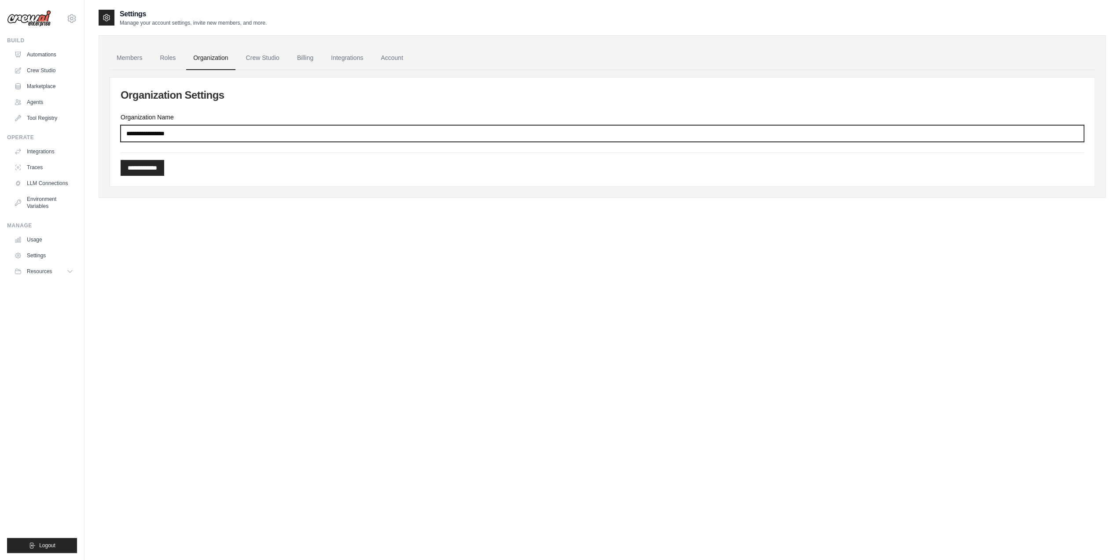 This screenshot has width=1120, height=560. What do you see at coordinates (42, 137) in the screenshot?
I see `div: Operate` at bounding box center [42, 137].